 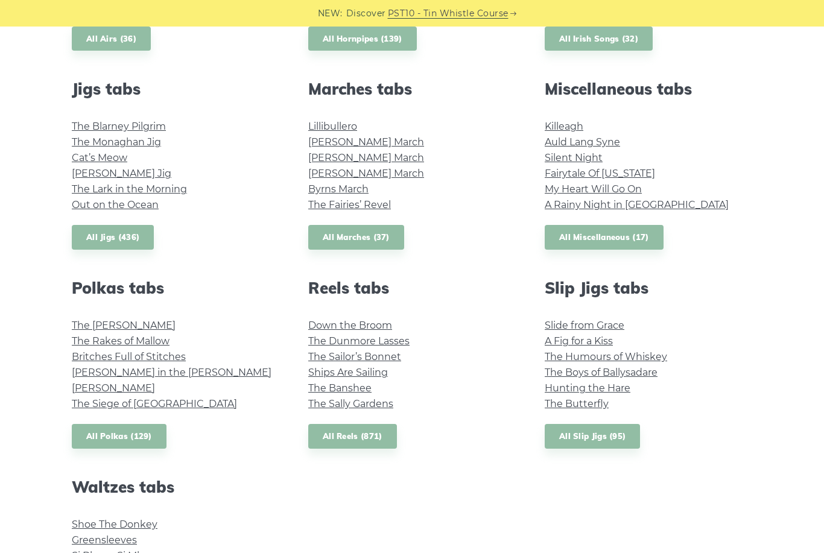 I want to click on a: All Miscellaneous (17), so click(x=604, y=237).